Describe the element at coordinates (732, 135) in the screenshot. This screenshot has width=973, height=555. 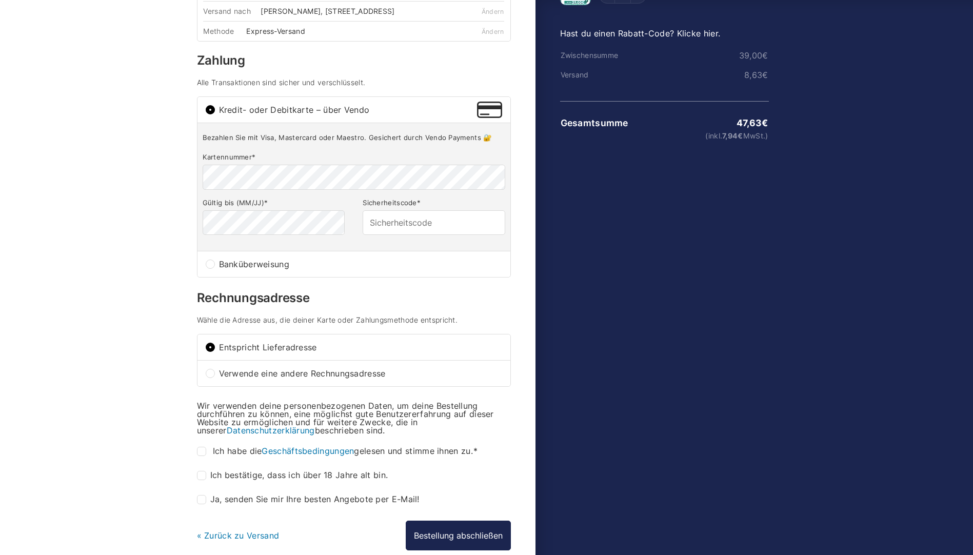
I see `span: 7,94` at that location.